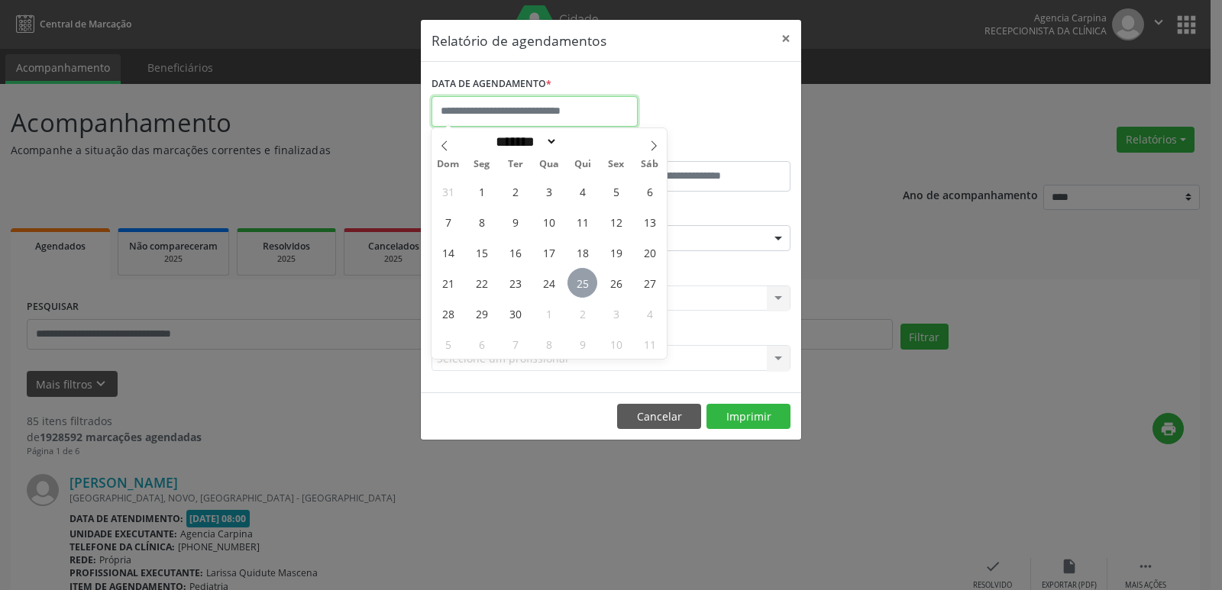  I want to click on span: Setembro 23, 2025, so click(515, 283).